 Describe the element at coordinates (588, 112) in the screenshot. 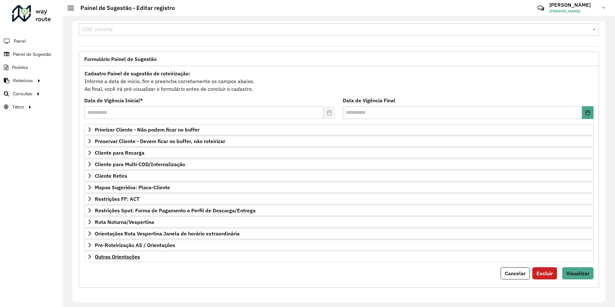

I see `button: Choose Date` at that location.